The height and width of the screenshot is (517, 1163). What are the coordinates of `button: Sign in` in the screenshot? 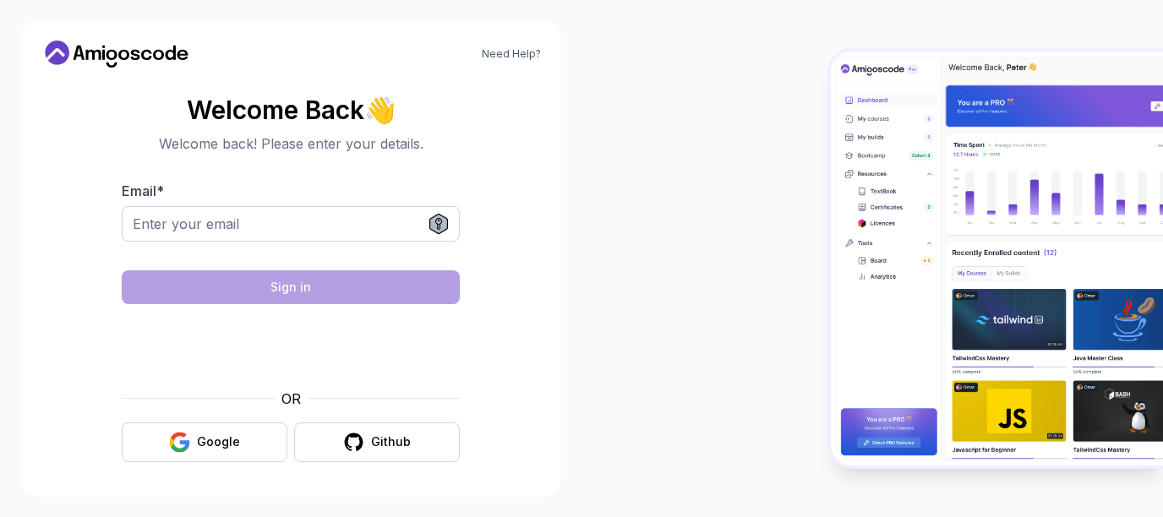 It's located at (291, 287).